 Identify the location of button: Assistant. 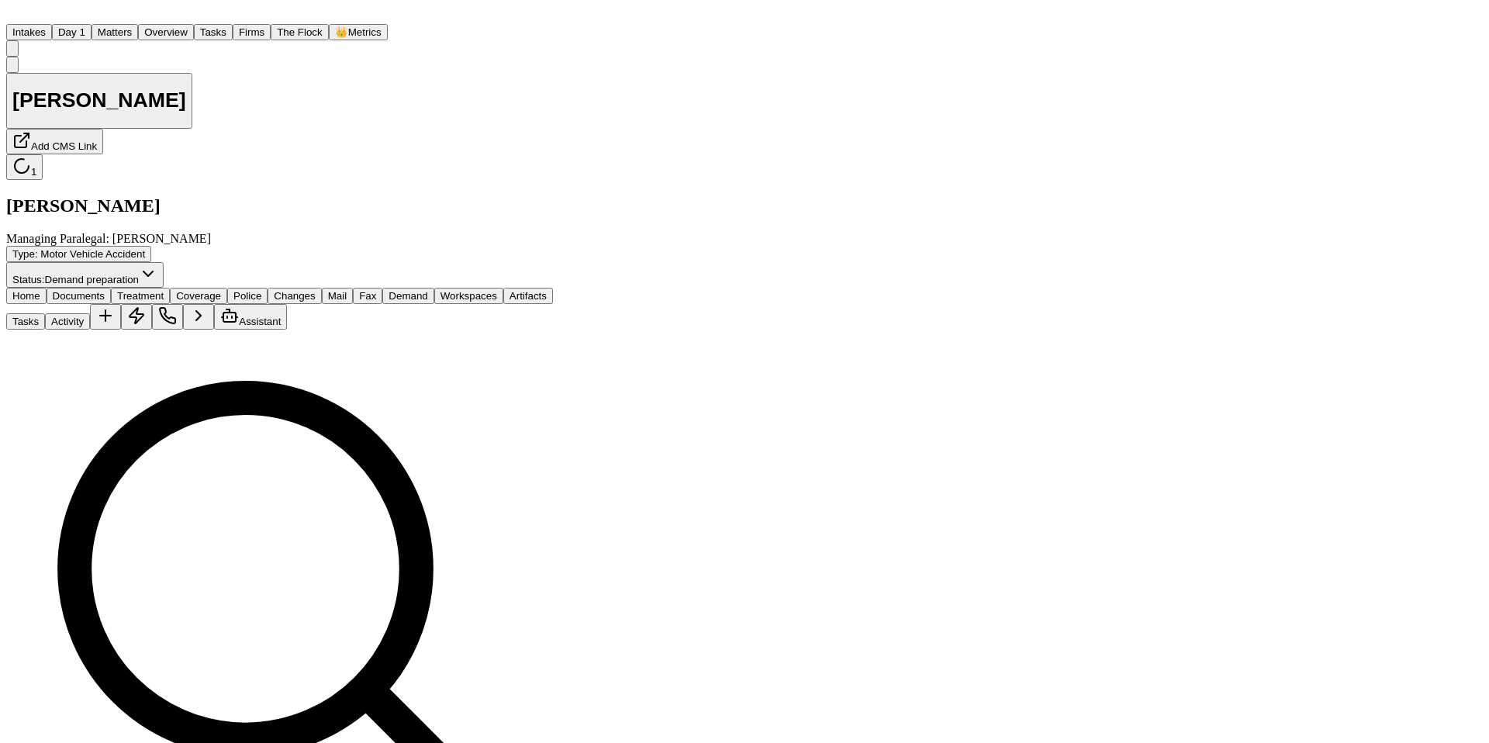
(251, 316).